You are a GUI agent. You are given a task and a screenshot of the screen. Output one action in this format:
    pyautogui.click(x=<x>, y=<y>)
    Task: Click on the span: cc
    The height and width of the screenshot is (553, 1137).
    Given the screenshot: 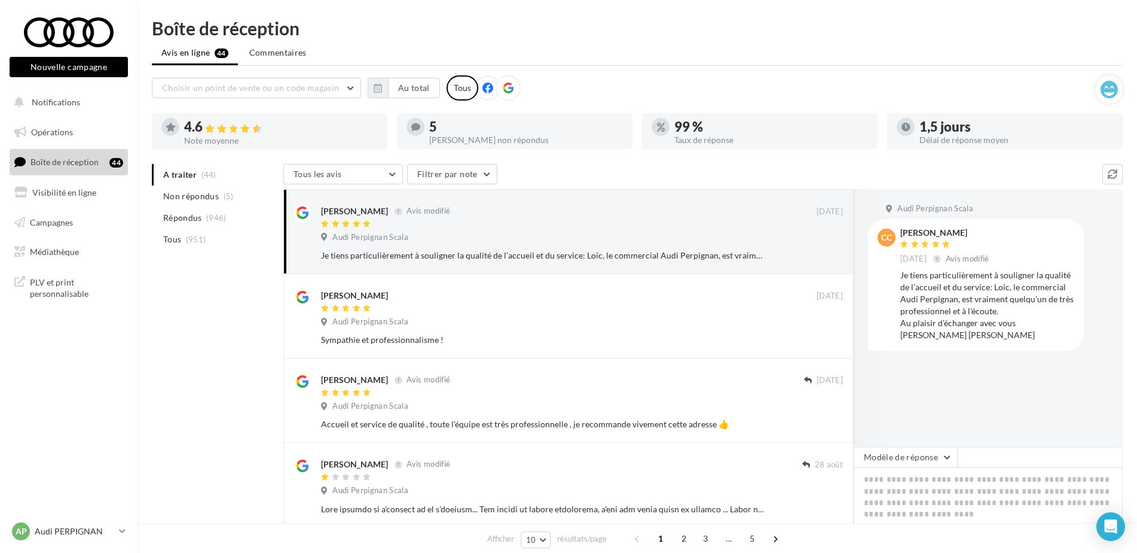 What is the action you would take?
    pyautogui.click(x=887, y=237)
    